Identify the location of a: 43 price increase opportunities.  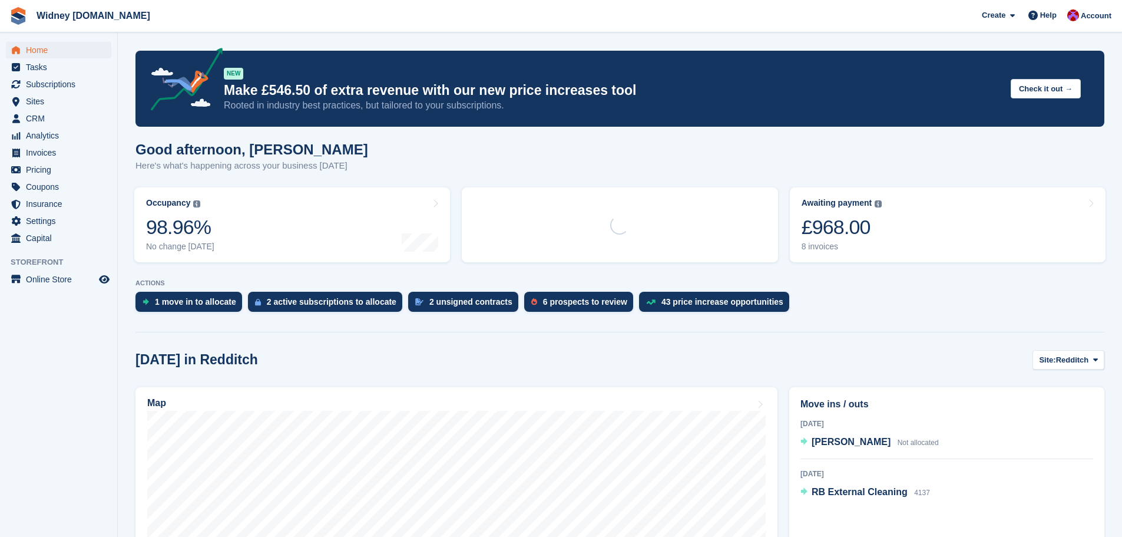
(717, 305).